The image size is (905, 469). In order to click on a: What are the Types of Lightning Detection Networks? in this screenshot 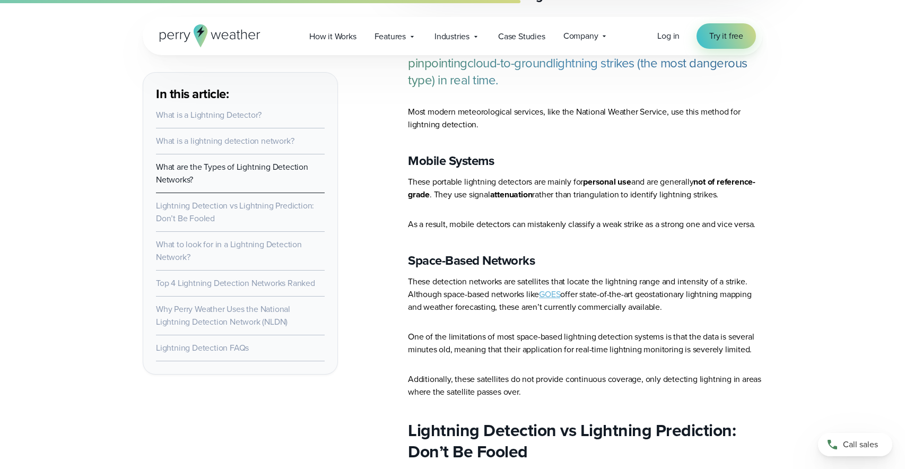, I will do `click(232, 173)`.